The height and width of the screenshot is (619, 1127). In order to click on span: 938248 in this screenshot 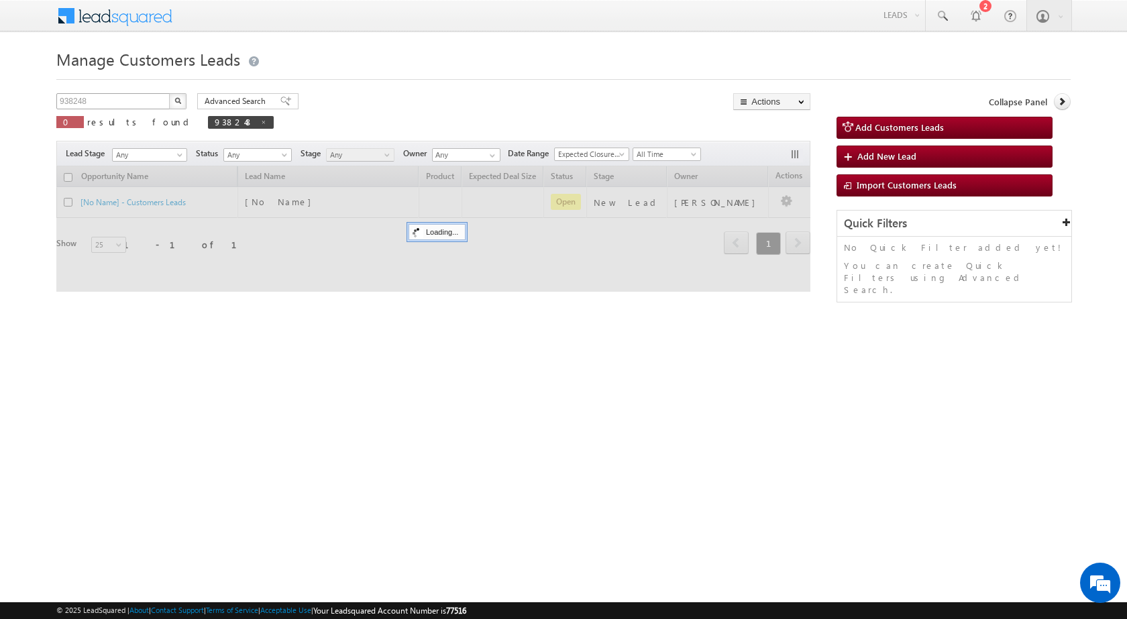, I will do `click(234, 121)`.